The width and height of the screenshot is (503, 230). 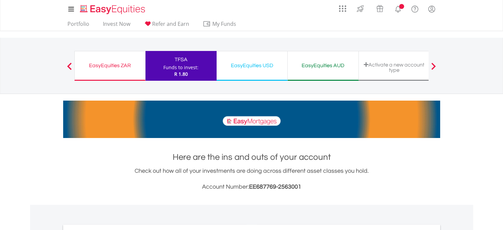 I want to click on img: EasyMortage Promotion Banner, so click(x=251, y=119).